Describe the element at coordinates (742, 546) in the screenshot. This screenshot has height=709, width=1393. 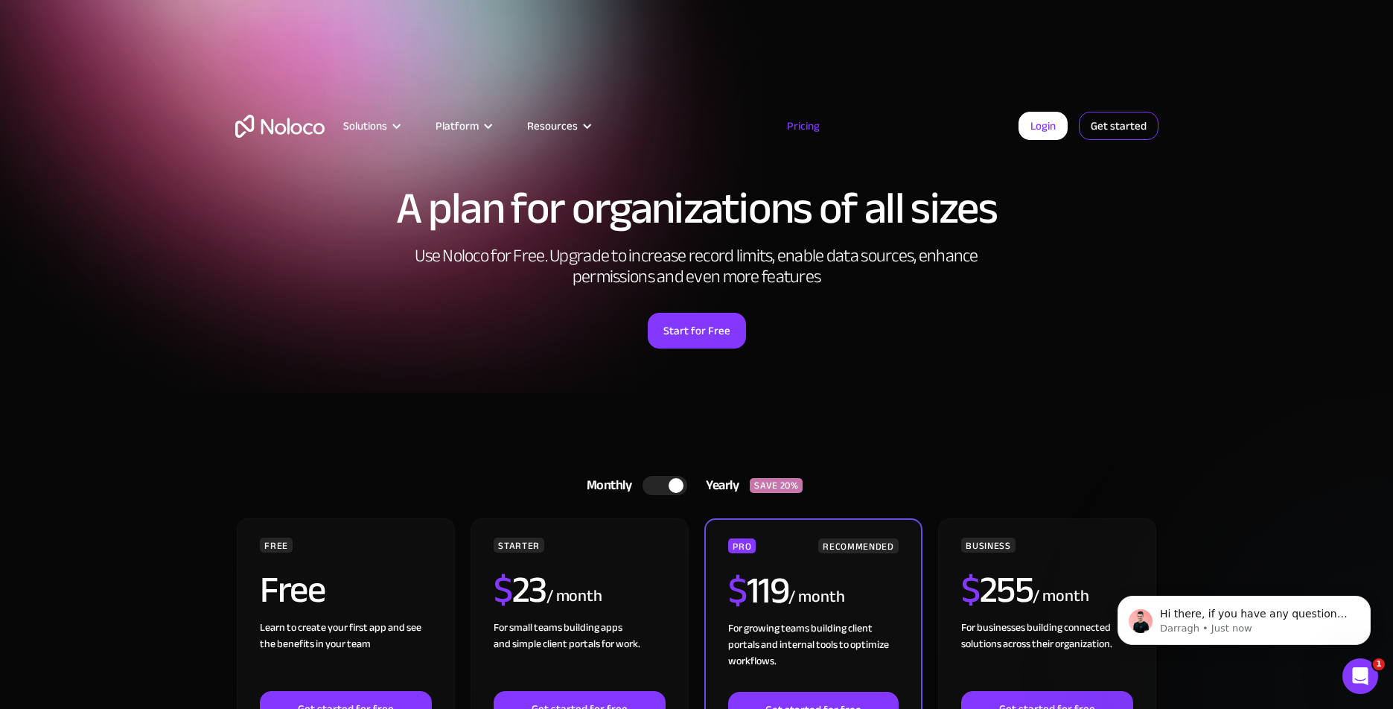
I see `div: PRO` at that location.